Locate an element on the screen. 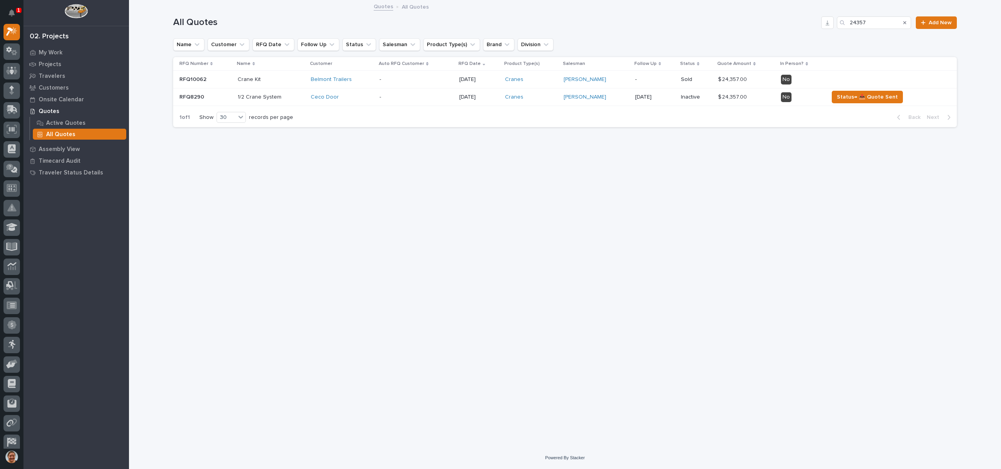 This screenshot has height=469, width=1001. p: Customer is located at coordinates (321, 64).